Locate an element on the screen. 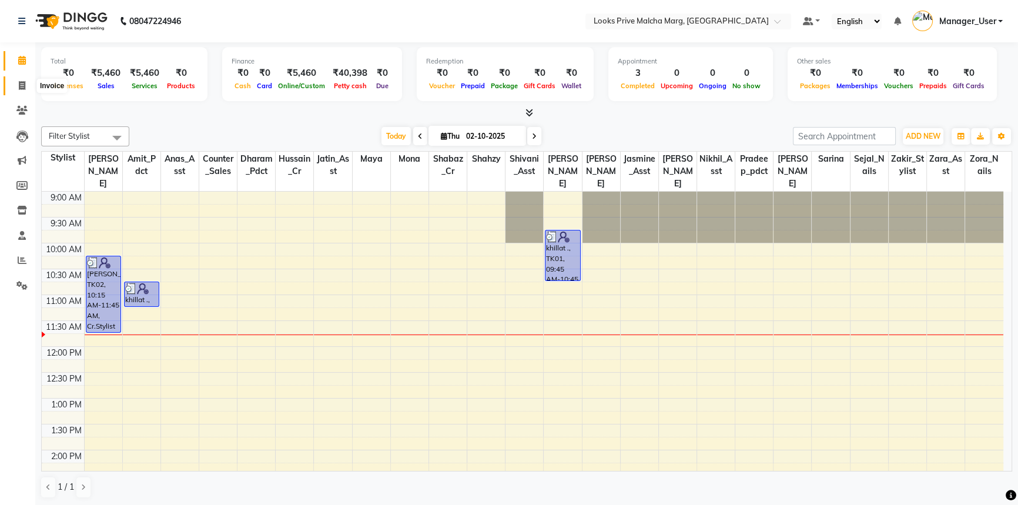 This screenshot has width=1018, height=505. span: Shabaz_Cr is located at coordinates (448, 165).